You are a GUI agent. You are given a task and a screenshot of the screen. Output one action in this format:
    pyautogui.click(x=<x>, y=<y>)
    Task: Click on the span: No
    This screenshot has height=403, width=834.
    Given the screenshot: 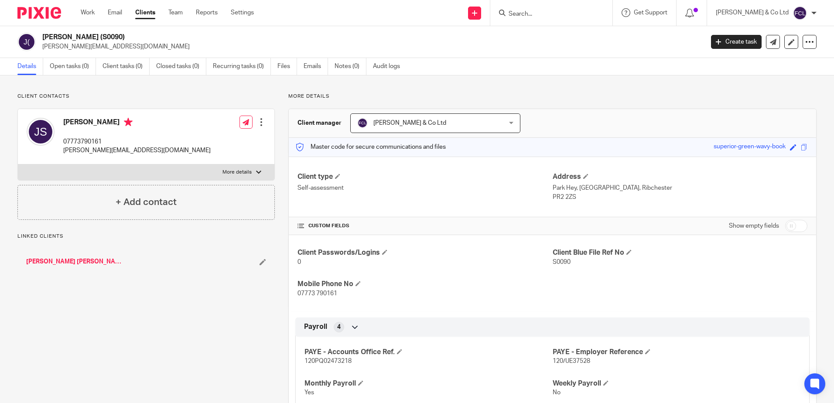 What is the action you would take?
    pyautogui.click(x=557, y=393)
    